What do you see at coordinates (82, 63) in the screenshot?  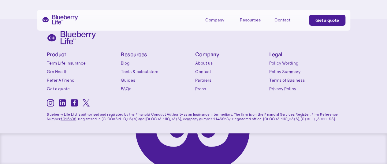 I see `a: Term Life Insurance` at bounding box center [82, 63].